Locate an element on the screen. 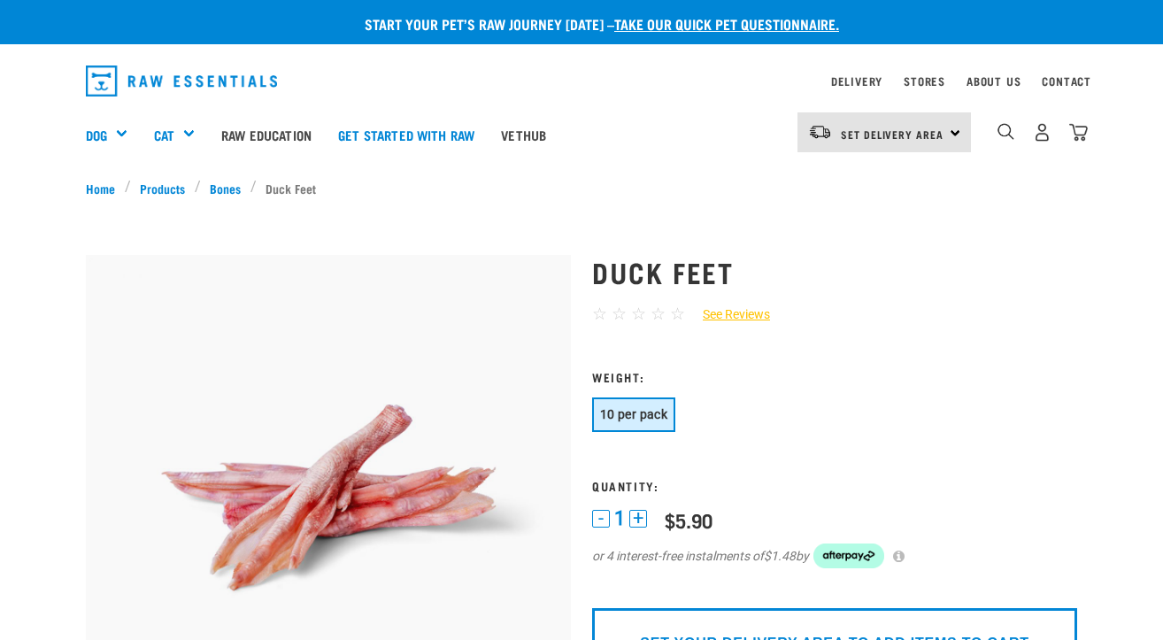 The image size is (1163, 640). a: Delivery is located at coordinates (857, 81).